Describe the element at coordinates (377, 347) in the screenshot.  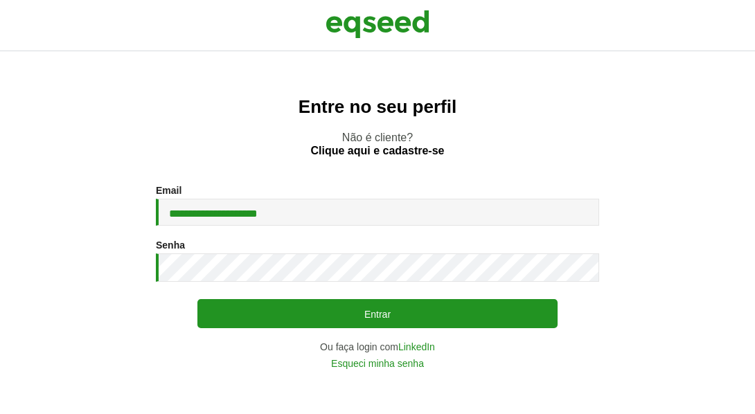
I see `div: Ou faça login com` at that location.